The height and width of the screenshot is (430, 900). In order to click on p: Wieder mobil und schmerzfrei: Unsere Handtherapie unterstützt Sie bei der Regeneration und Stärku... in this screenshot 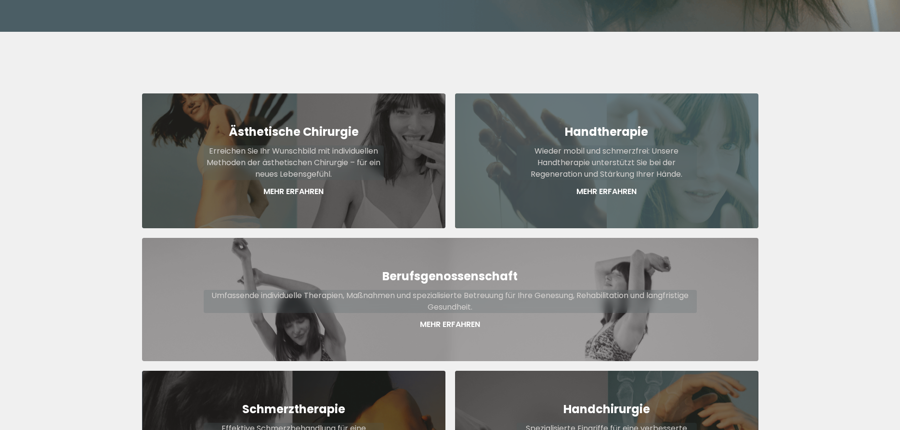, I will do `click(607, 163)`.